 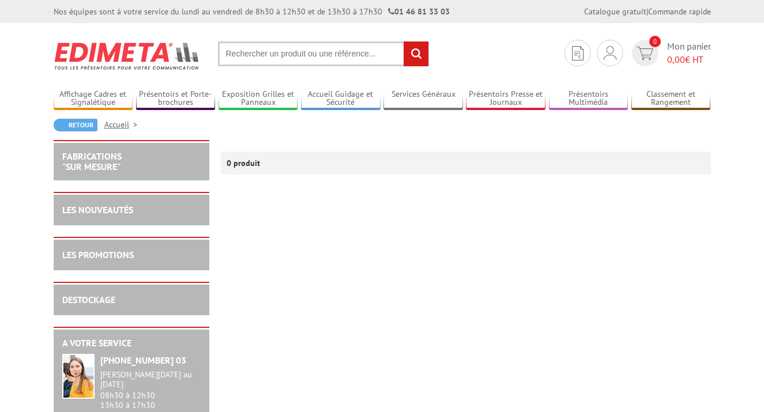 What do you see at coordinates (689, 59) in the screenshot?
I see `span: € HT` at bounding box center [689, 59].